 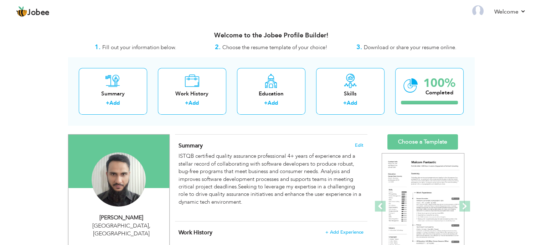 What do you see at coordinates (33, 12) in the screenshot?
I see `a: Jobee` at bounding box center [33, 12].